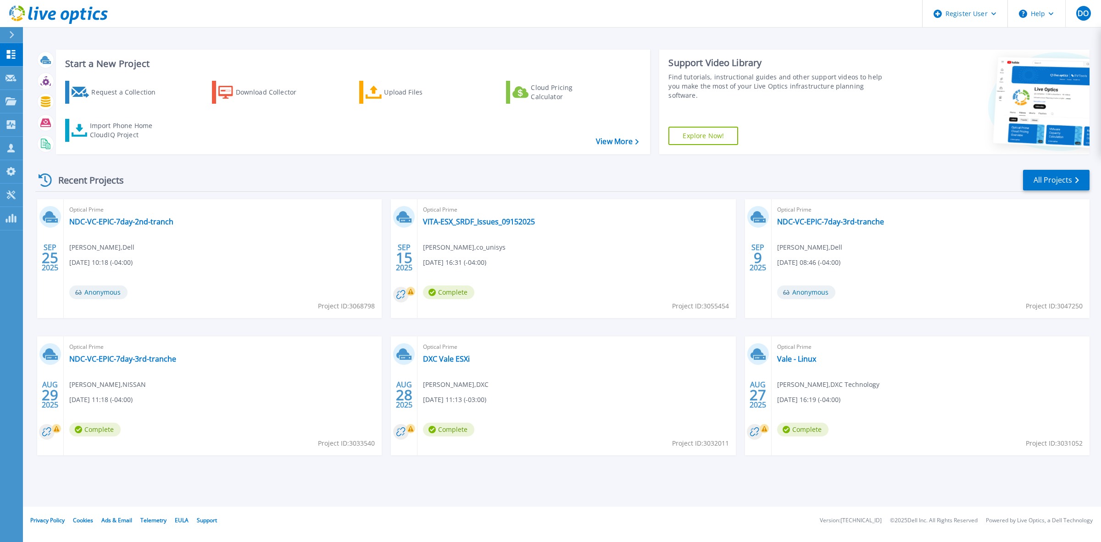  Describe the element at coordinates (700, 306) in the screenshot. I see `span: Project ID: 3055454` at that location.